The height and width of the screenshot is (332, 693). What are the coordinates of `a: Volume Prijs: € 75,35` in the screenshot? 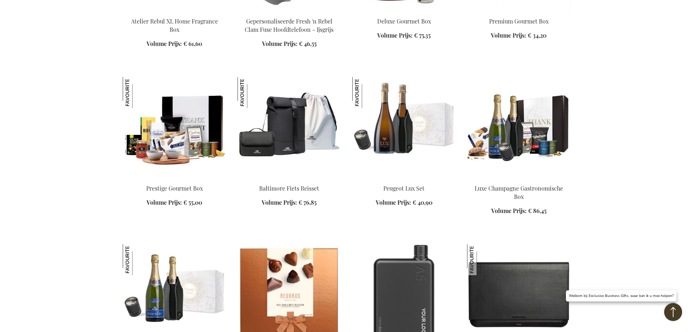 It's located at (404, 35).